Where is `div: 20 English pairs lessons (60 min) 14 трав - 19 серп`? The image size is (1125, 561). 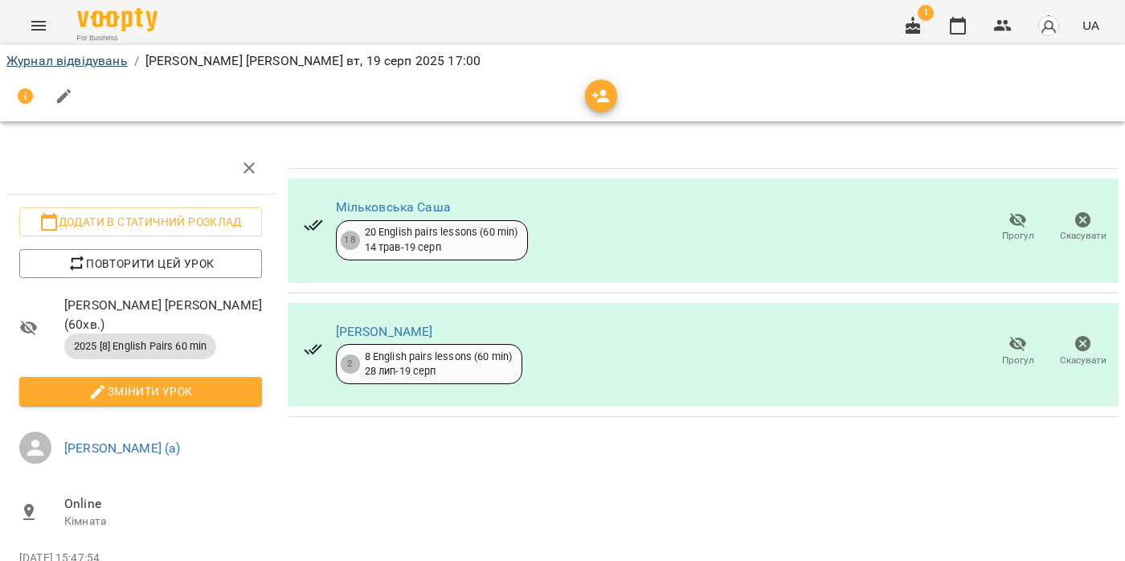
div: 20 English pairs lessons (60 min) 14 трав - 19 серп is located at coordinates (441, 240).